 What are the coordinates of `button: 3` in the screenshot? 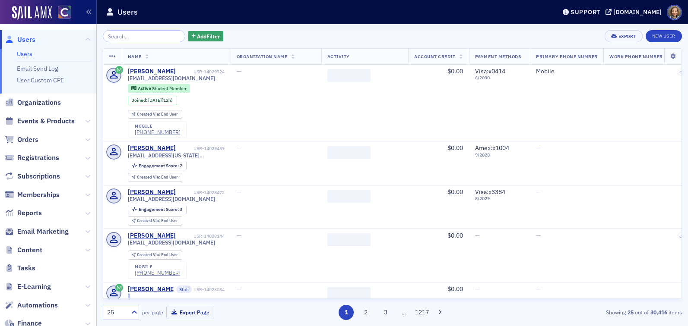 It's located at (385, 313).